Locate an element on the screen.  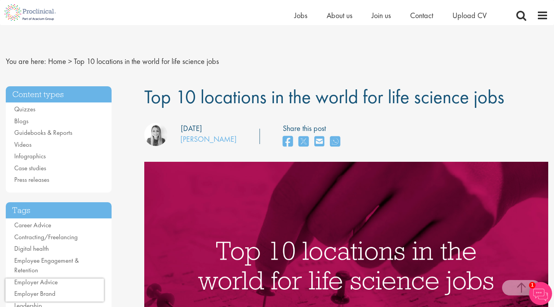
a: share on email is located at coordinates (319, 142).